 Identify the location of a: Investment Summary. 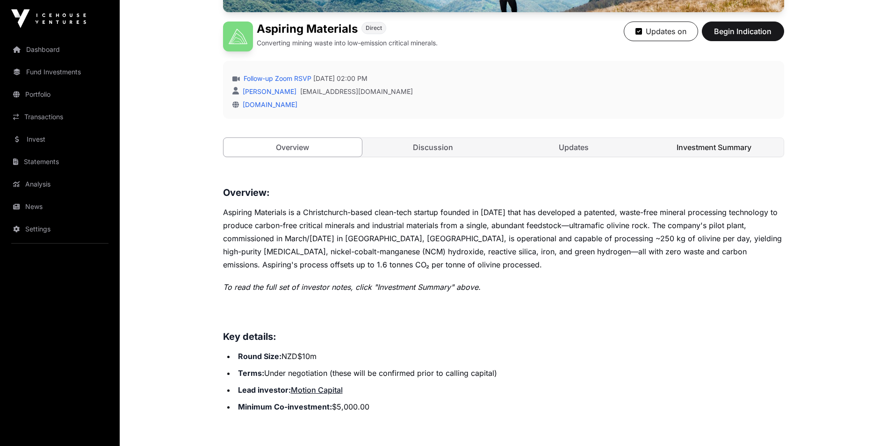
(714, 147).